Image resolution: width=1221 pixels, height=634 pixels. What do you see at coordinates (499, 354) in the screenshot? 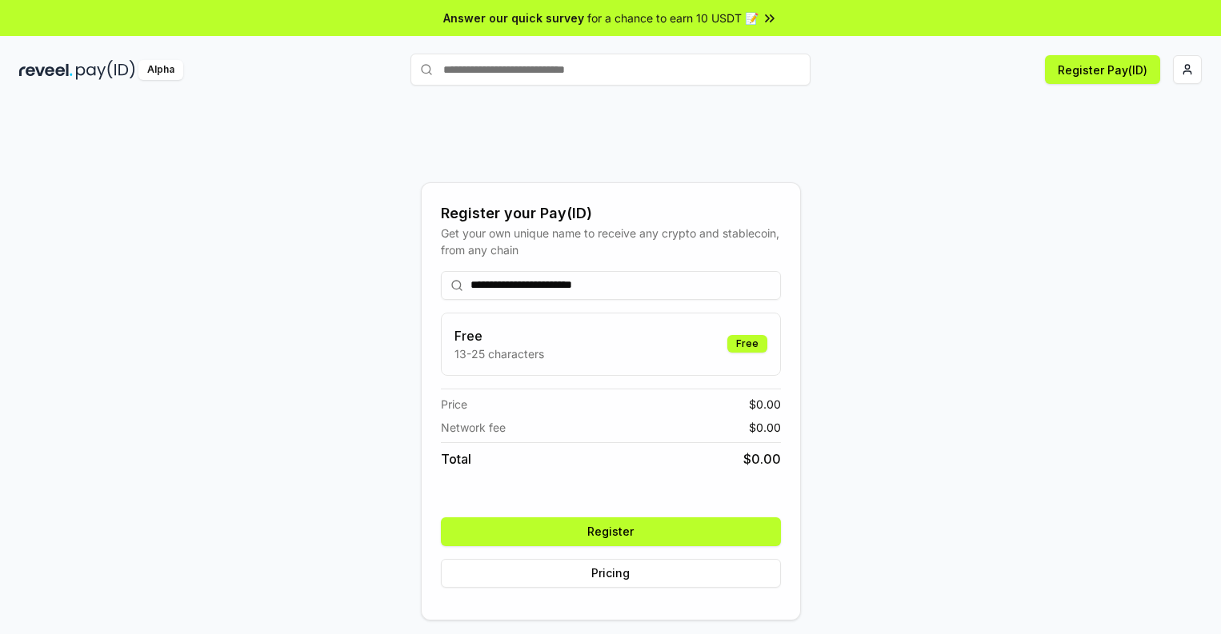
I see `p: 13-25 characters` at bounding box center [499, 354].